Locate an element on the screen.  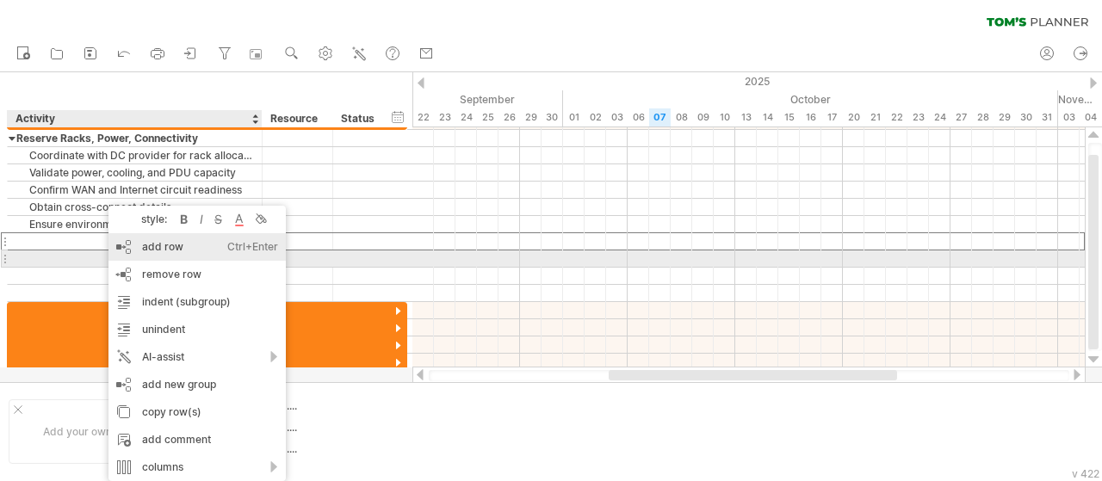
div: Tuesday, 4 November 2025 is located at coordinates (1090, 117).